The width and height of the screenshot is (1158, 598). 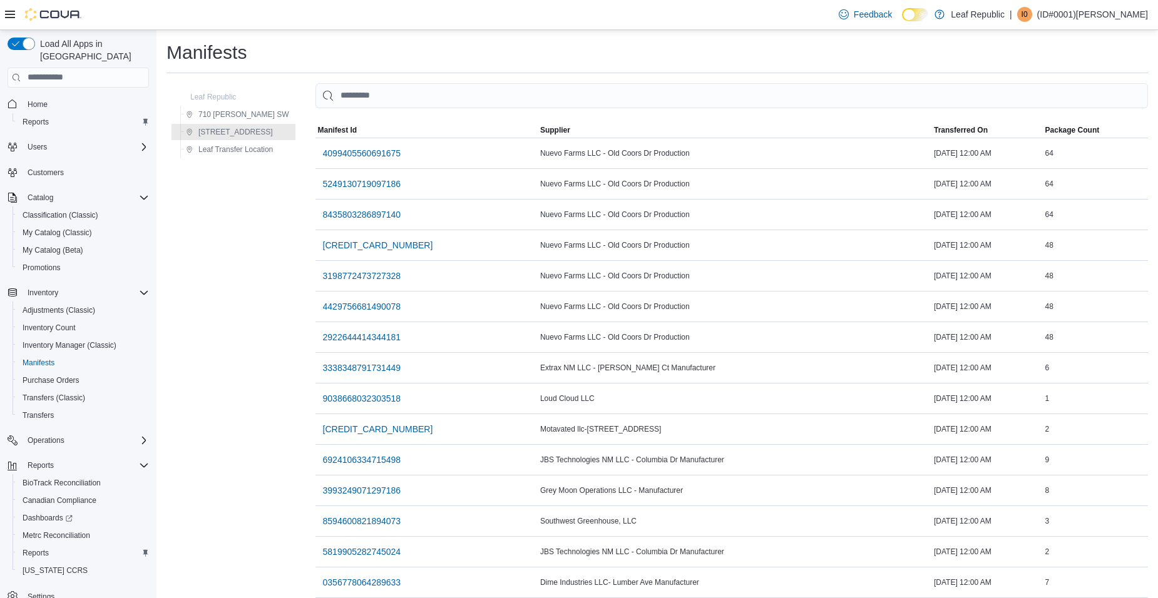 What do you see at coordinates (362, 460) in the screenshot?
I see `button: 6924106334715498` at bounding box center [362, 460].